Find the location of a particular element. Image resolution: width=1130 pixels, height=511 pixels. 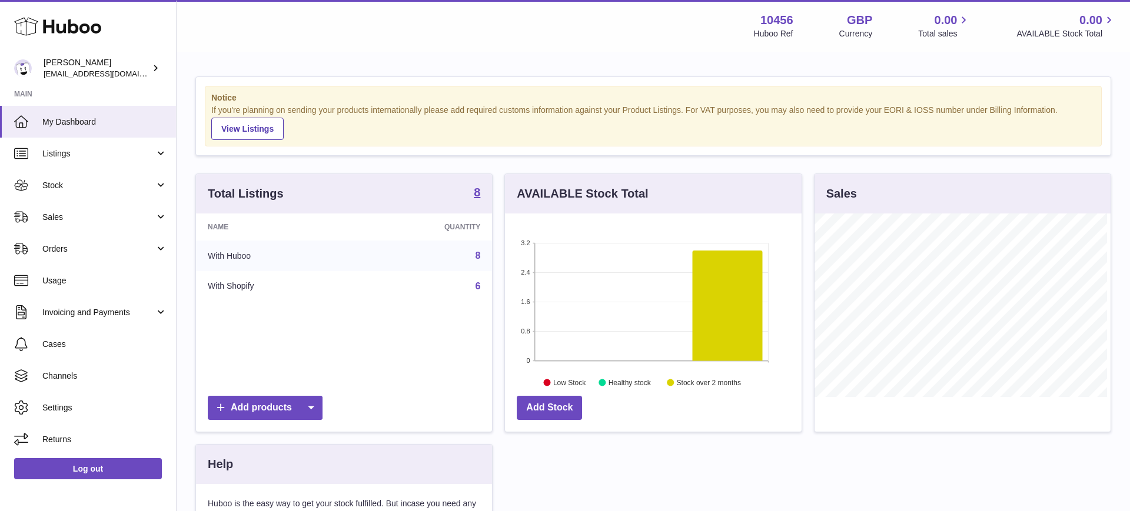

th: Name is located at coordinates (275, 227).